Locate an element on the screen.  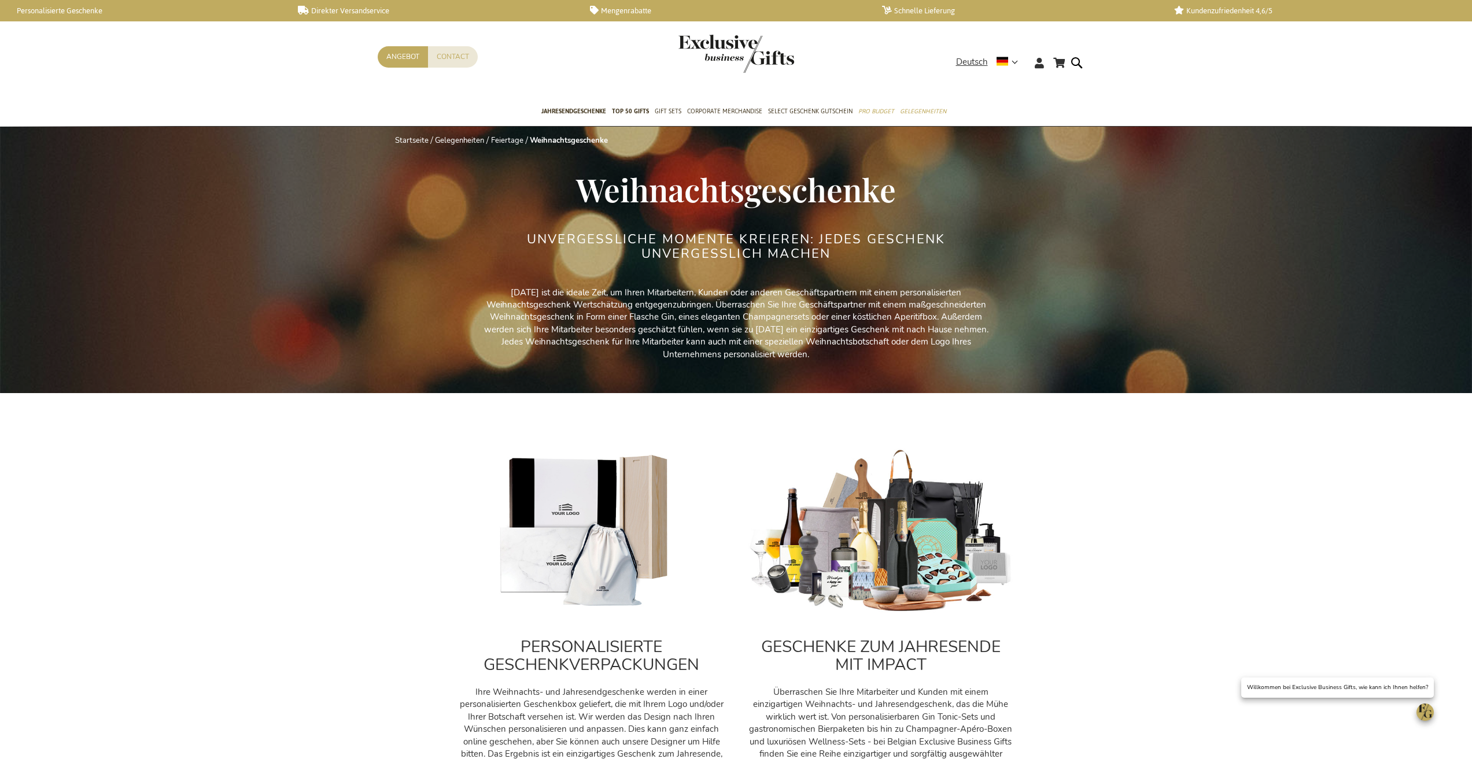
strong: Weihnachtsgeschenke is located at coordinates (568, 141).